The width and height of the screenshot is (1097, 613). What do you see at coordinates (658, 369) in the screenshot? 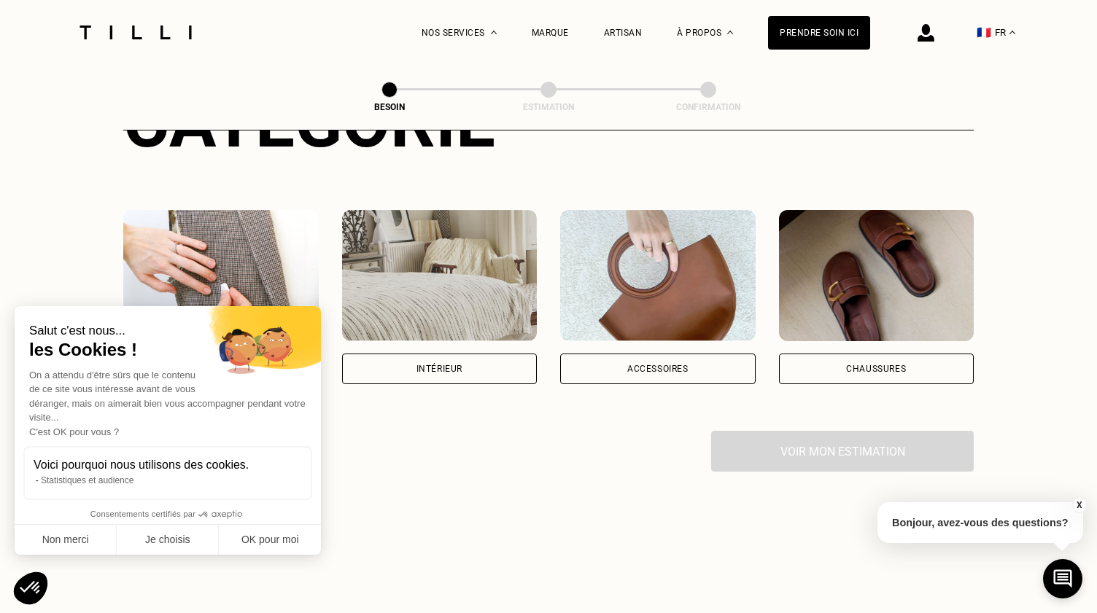
I see `div: Accessoires` at bounding box center [658, 369].